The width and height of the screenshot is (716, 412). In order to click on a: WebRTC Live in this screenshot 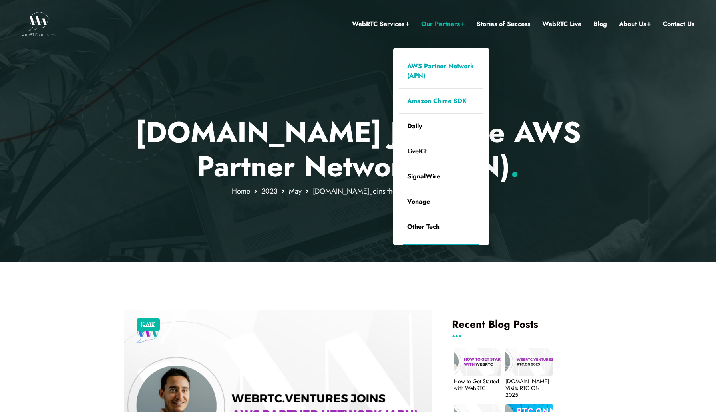, I will do `click(562, 24)`.